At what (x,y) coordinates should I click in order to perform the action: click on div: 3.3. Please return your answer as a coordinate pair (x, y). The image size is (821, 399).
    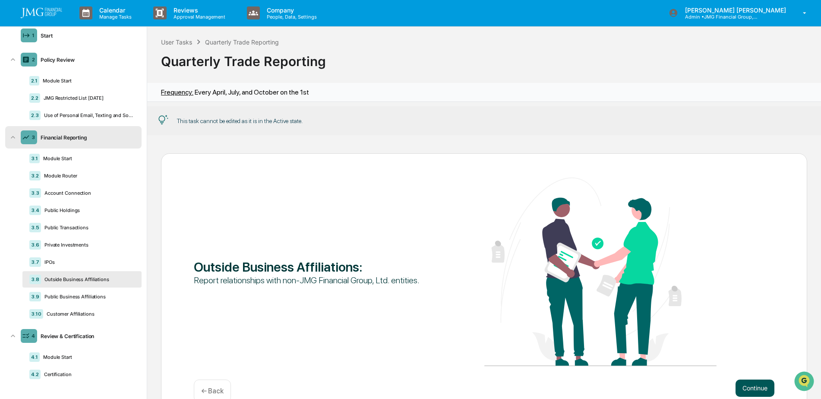
    Looking at the image, I should click on (35, 193).